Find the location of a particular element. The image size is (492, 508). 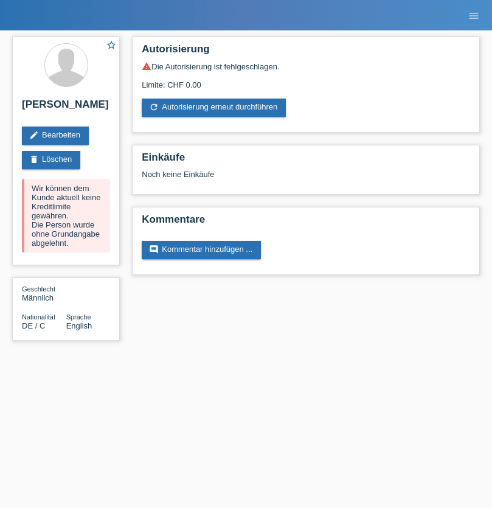

a: star_border is located at coordinates (111, 46).